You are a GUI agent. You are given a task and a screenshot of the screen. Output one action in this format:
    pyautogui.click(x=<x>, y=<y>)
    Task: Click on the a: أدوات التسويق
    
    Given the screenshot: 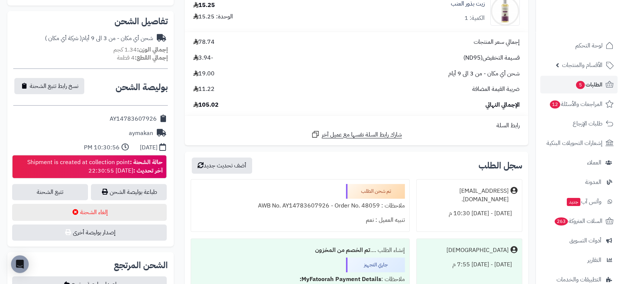 What is the action you would take?
    pyautogui.click(x=579, y=241)
    